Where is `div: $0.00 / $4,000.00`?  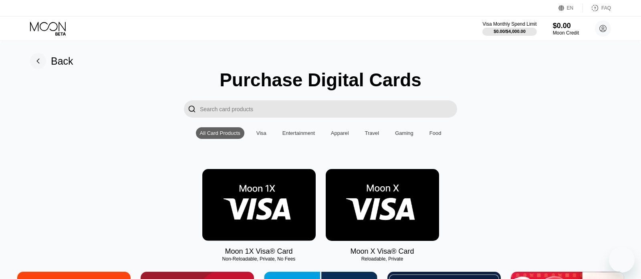
div: $0.00 / $4,000.00 is located at coordinates (510, 31).